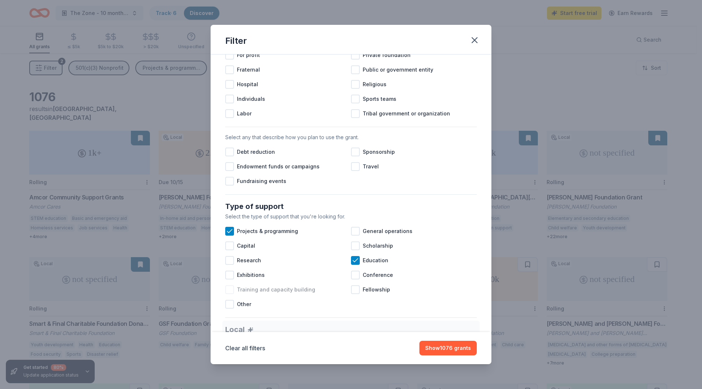  Describe the element at coordinates (376, 290) in the screenshot. I see `span: Fellowship` at that location.